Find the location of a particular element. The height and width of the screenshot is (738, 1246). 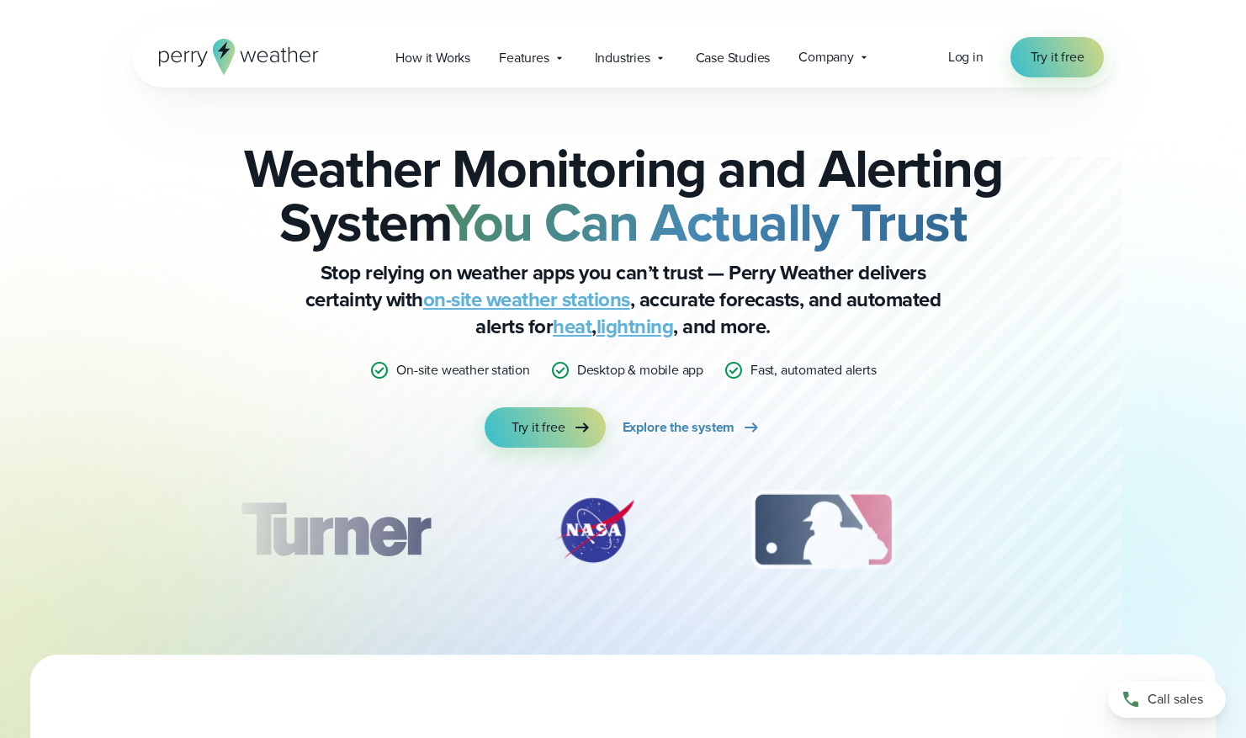

a: How it Works is located at coordinates (433, 57).